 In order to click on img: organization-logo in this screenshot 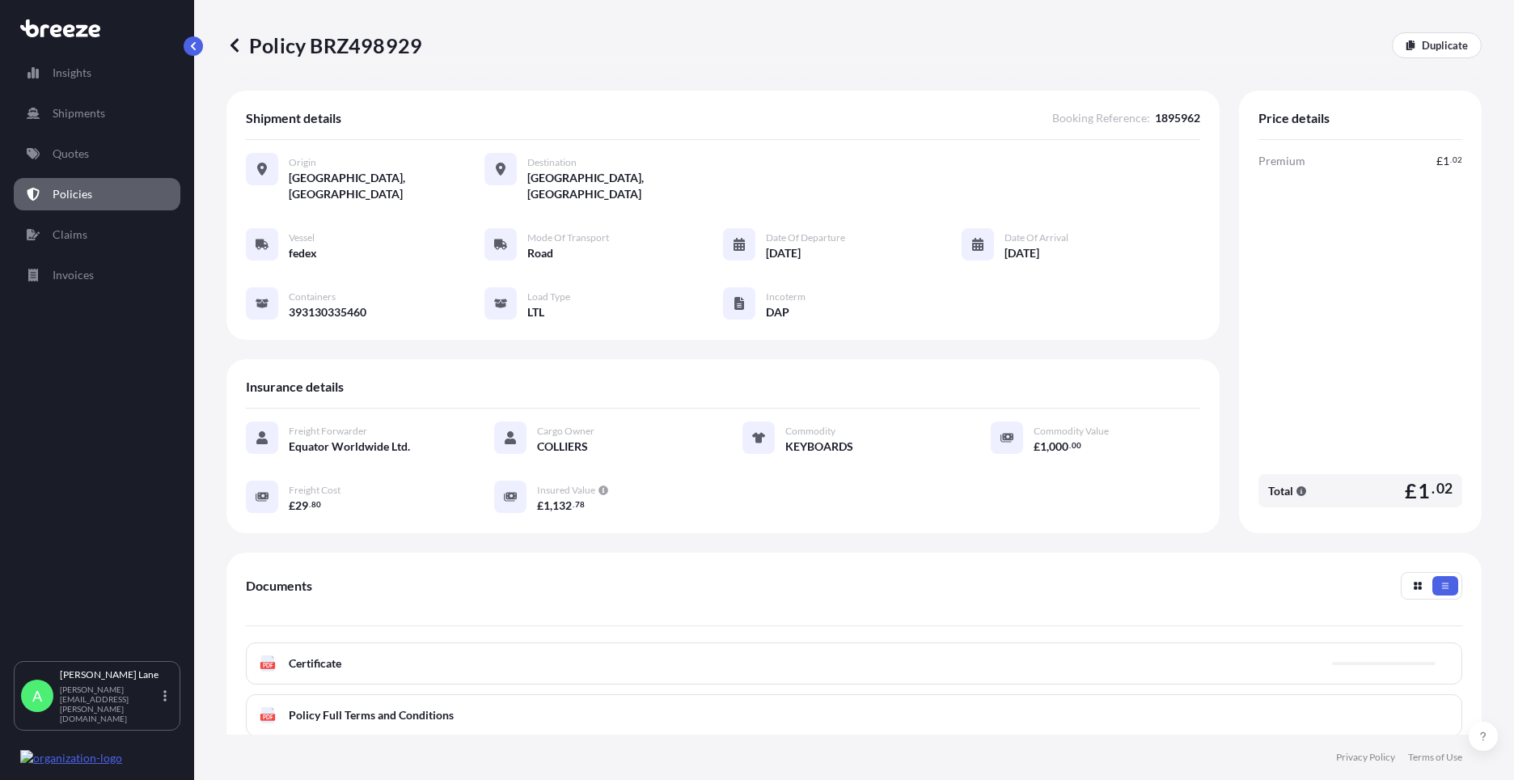, I will do `click(71, 758)`.